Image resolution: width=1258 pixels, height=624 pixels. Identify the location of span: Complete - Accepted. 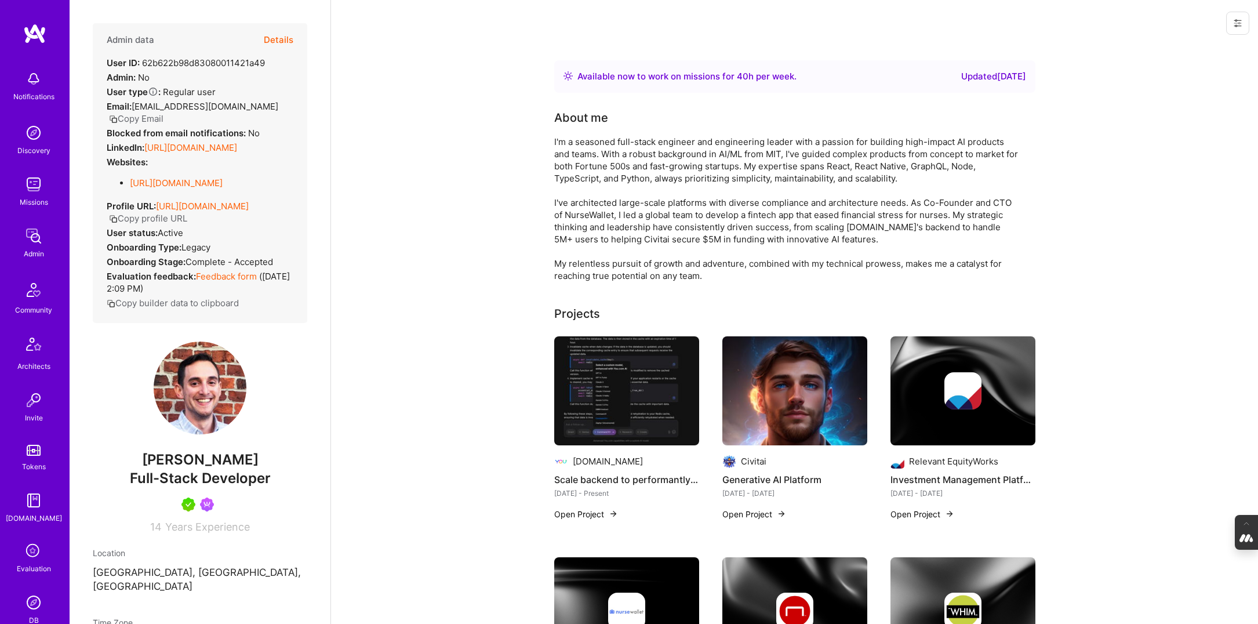
(229, 261).